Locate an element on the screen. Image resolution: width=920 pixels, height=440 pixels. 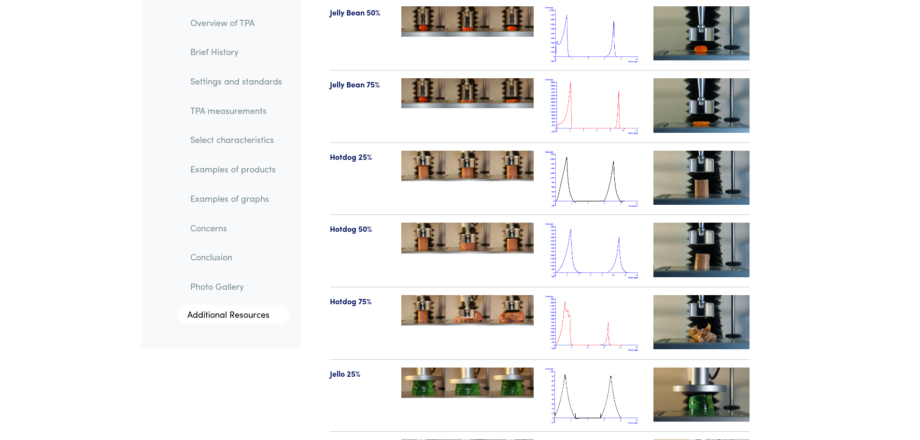
p: Jello 25% is located at coordinates (360, 374).